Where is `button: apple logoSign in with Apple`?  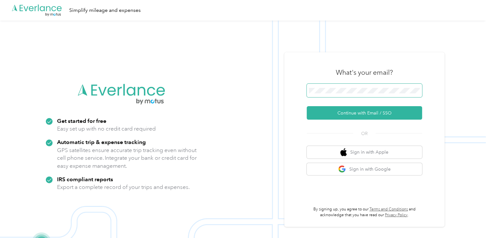 button: apple logoSign in with Apple is located at coordinates (365, 152).